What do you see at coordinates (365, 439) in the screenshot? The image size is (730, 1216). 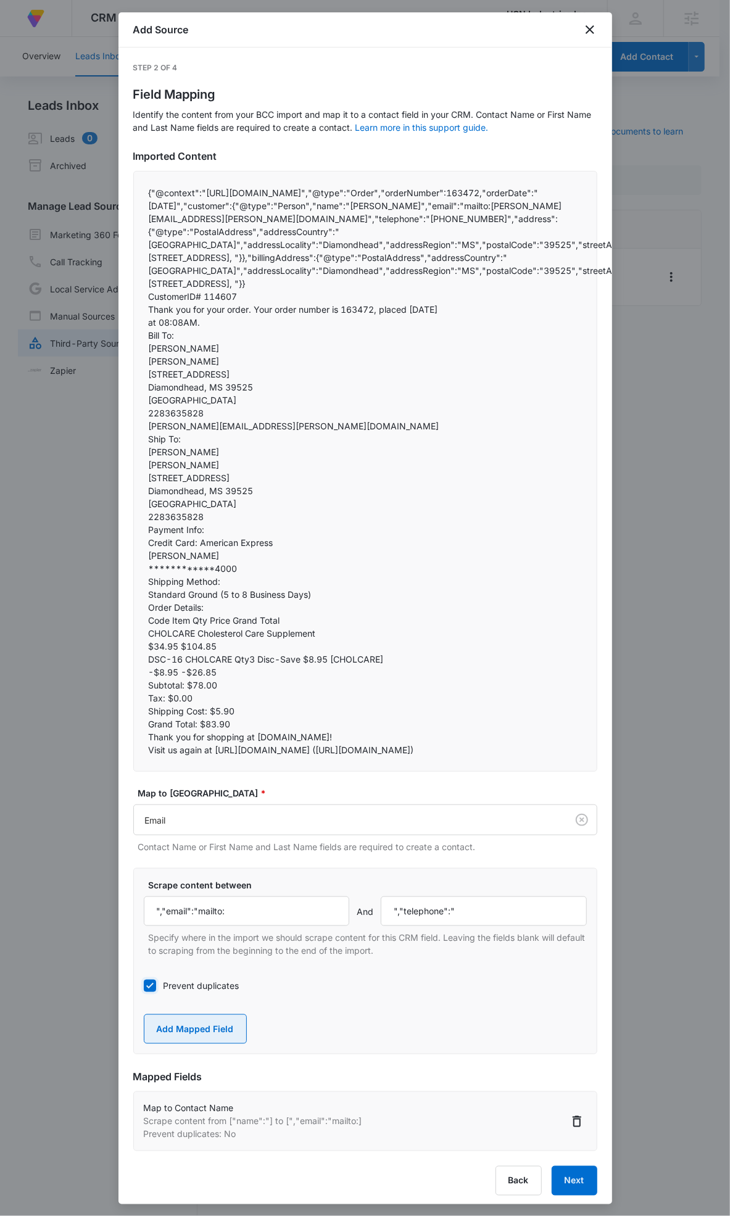 I see `p: Ship To:` at bounding box center [365, 439].